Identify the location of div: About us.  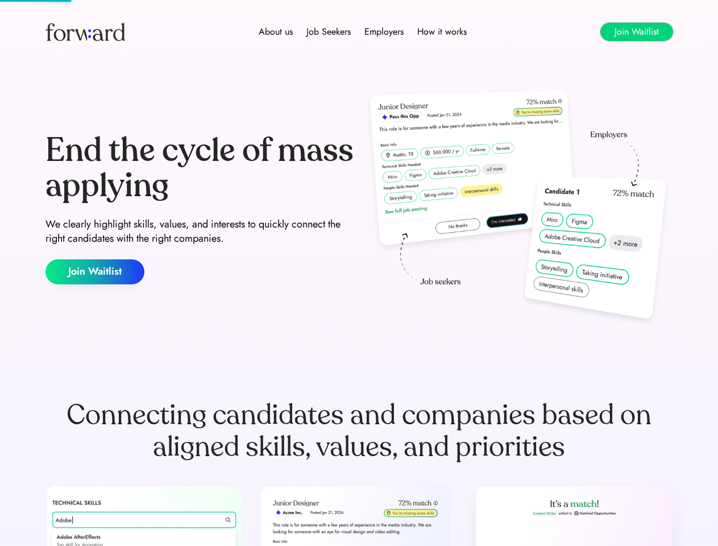
(276, 32).